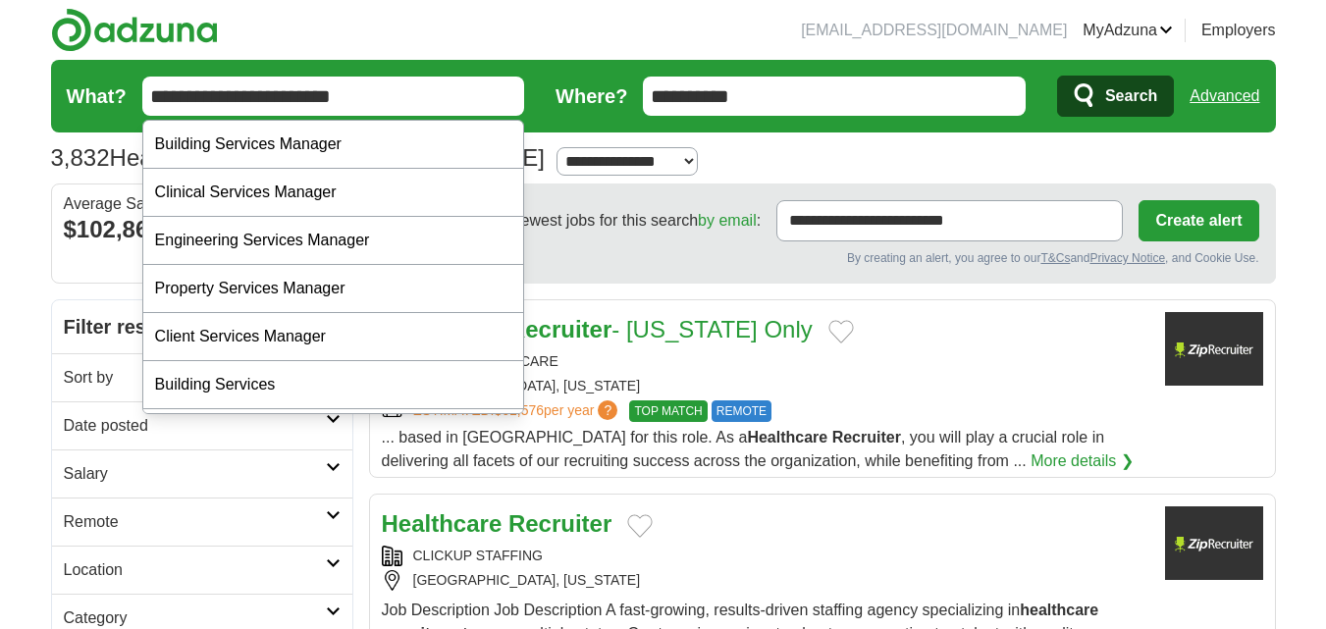  I want to click on a: Healthcare Recruiter, so click(497, 523).